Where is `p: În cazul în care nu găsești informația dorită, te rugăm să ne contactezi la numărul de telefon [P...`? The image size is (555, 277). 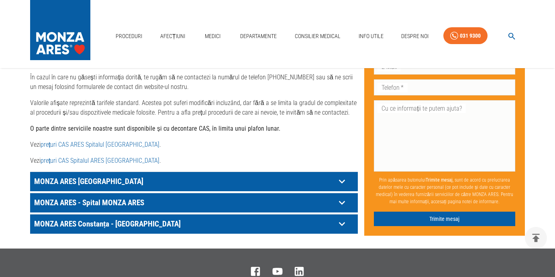
p: În cazul în care nu găsești informația dorită, te rugăm să ne contactezi la numărul de telefon [P... is located at coordinates (194, 82).